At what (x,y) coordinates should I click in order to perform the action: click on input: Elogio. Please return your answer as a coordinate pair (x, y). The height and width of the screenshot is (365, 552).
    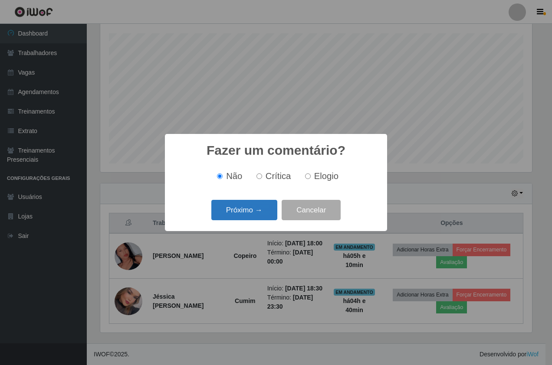
    Looking at the image, I should click on (308, 176).